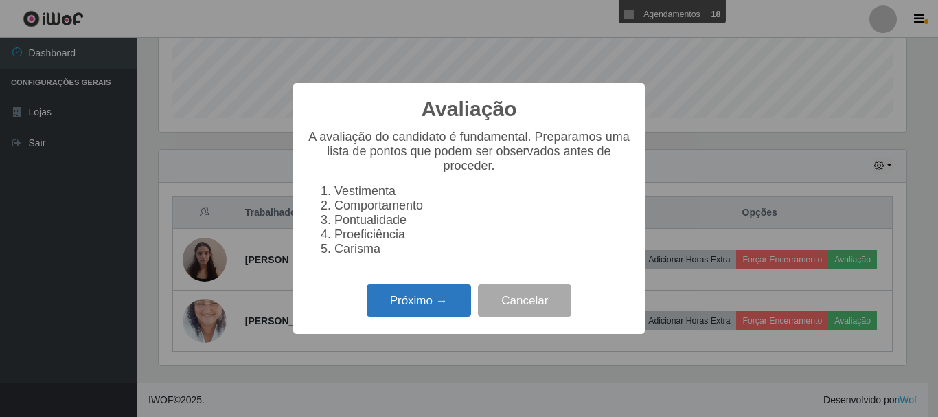 The height and width of the screenshot is (417, 938). I want to click on p: A avaliação do candidato é fundamental. Preparamos uma lista de pontos que podem ser observados a..., so click(469, 151).